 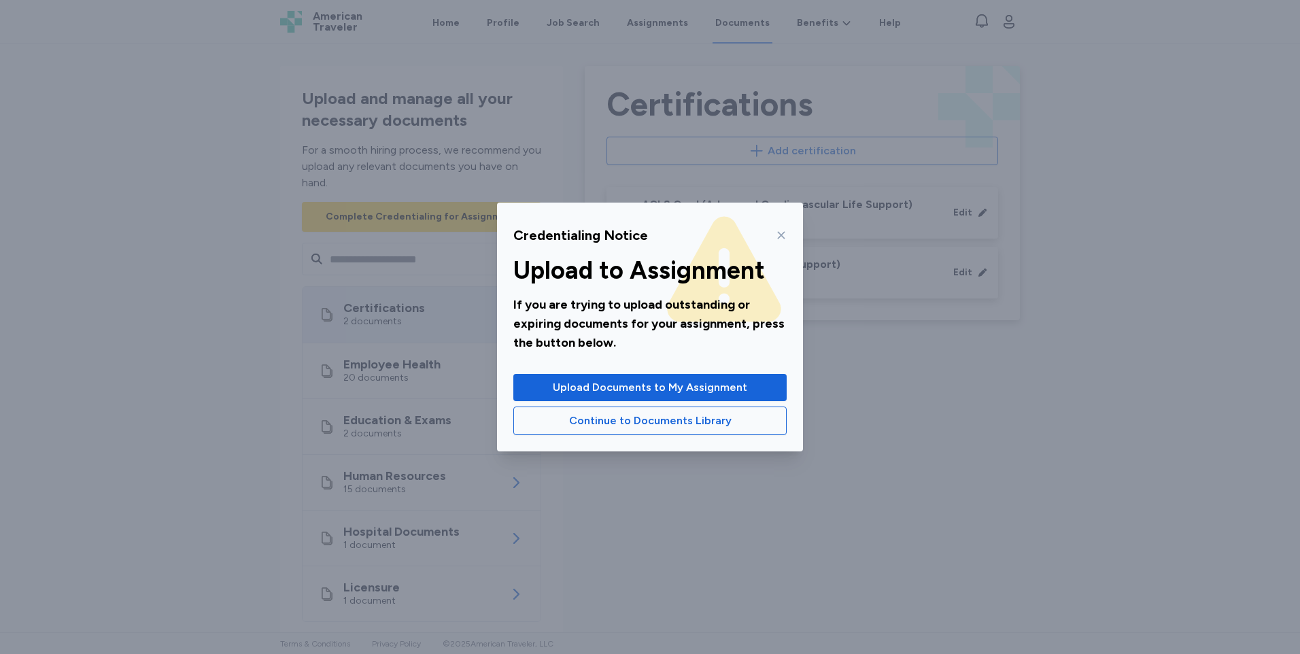 What do you see at coordinates (650, 324) in the screenshot?
I see `div: If you are trying to upload outstanding or expiring documents for your assignment, press the butt...` at bounding box center [650, 324].